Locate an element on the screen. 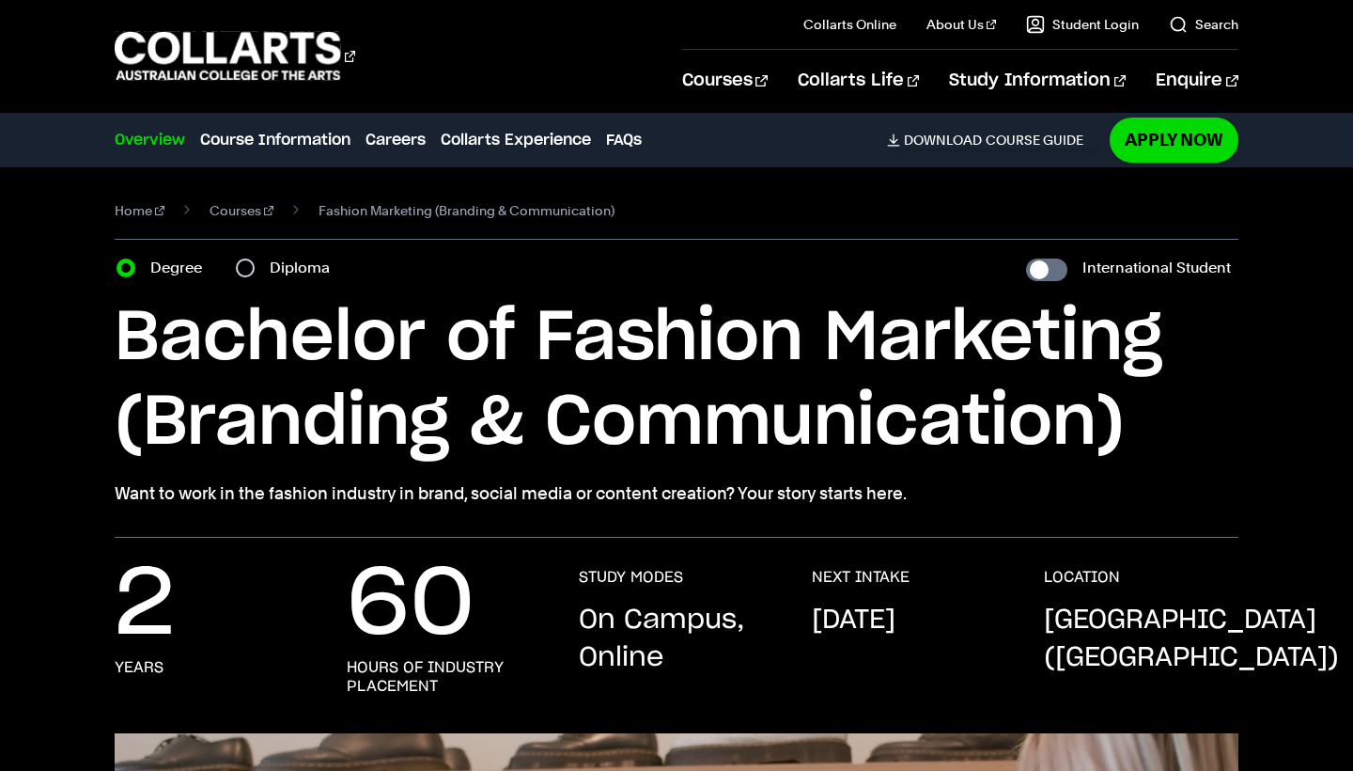 The width and height of the screenshot is (1353, 771). a: Student Login is located at coordinates (1082, 24).